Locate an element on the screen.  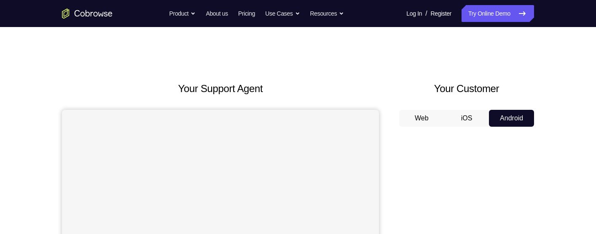
a: Try Online Demo is located at coordinates (498, 13).